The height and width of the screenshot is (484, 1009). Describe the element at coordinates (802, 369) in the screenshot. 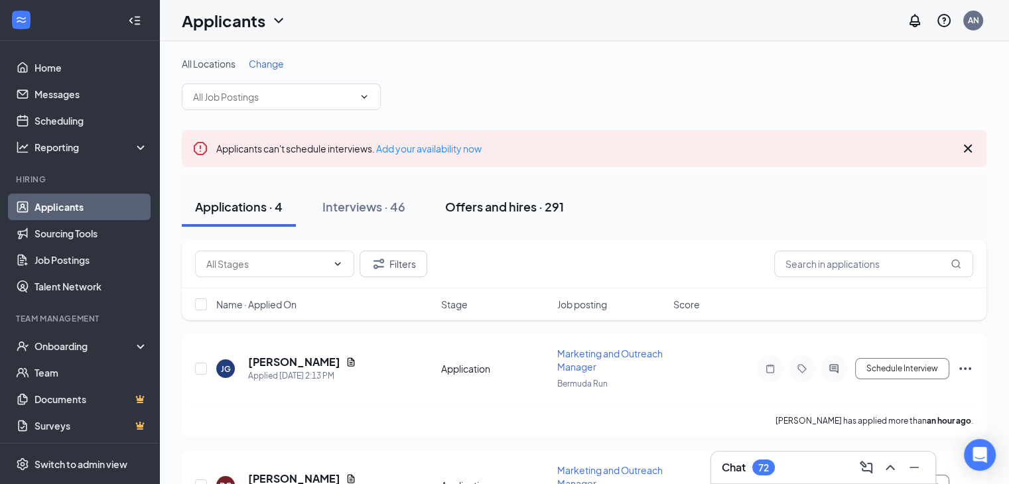

I see `svg: Tag` at that location.